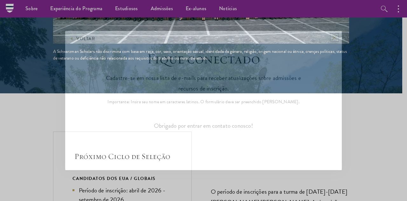  I want to click on font: Cadastre-se em nossa lista de e-mails para receber atualizações sobre admissões e recursos de ins..., so click(203, 83).